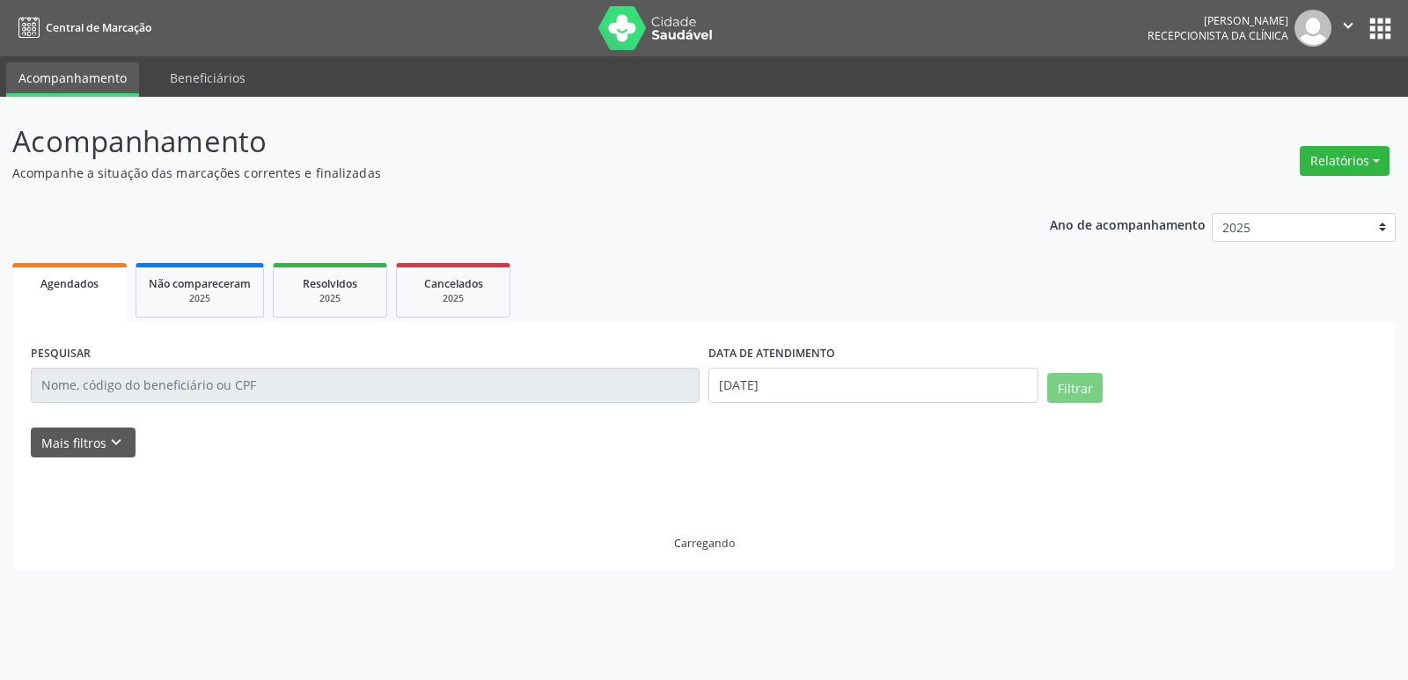  What do you see at coordinates (453, 283) in the screenshot?
I see `span: Cancelados` at bounding box center [453, 283].